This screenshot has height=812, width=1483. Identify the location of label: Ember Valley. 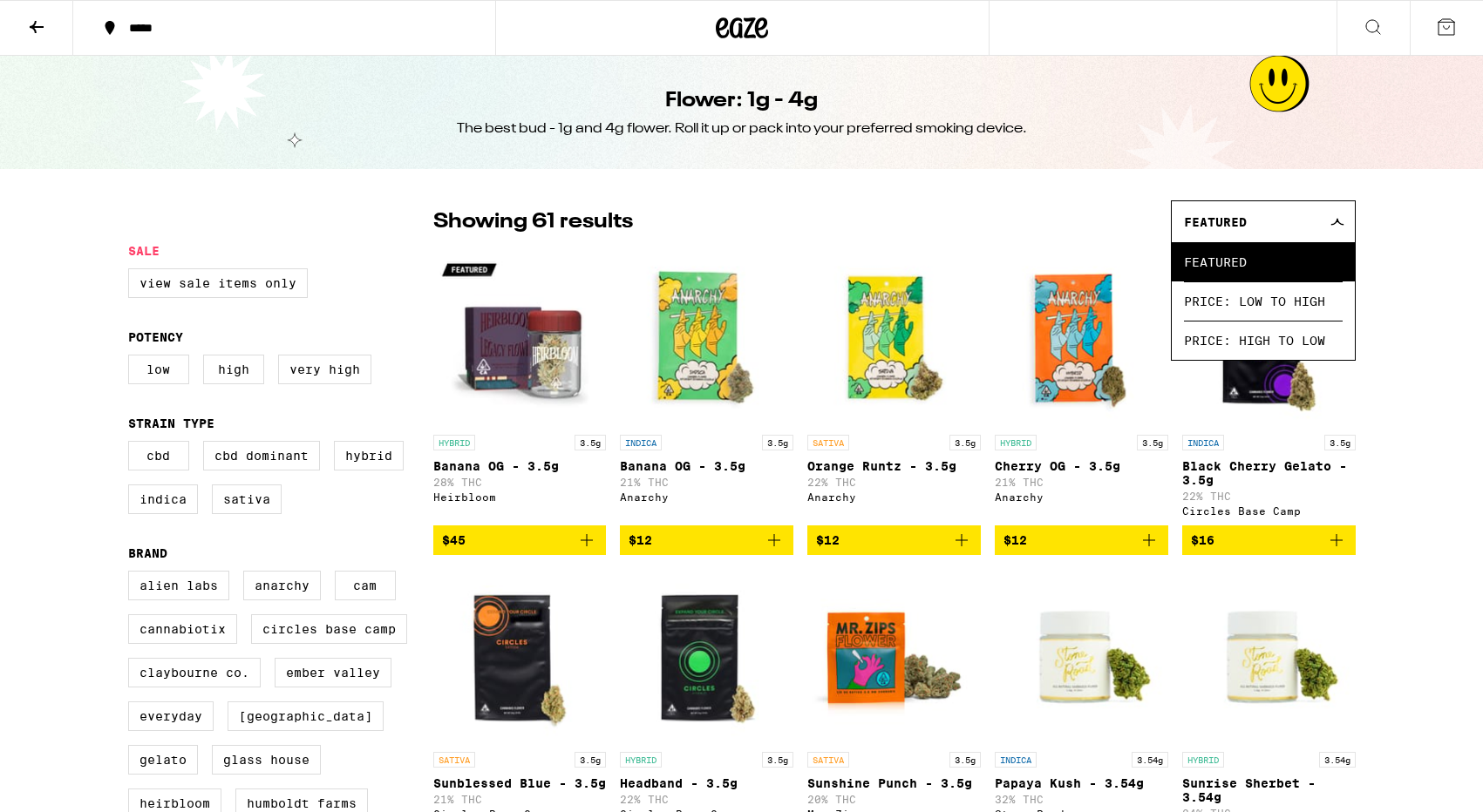
(333, 673).